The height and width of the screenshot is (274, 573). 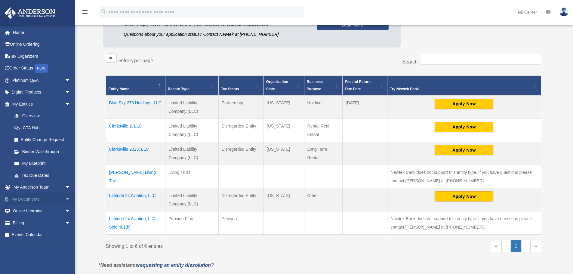 I want to click on th: Organization State: Activate to sort, so click(x=284, y=86).